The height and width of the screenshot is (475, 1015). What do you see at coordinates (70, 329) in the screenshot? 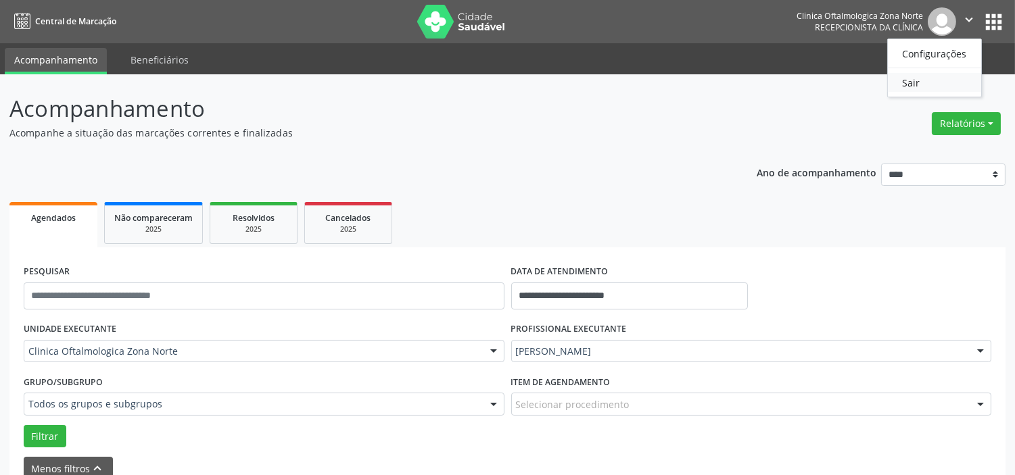
I see `label: UNIDADE EXECUTANTE` at bounding box center [70, 329].